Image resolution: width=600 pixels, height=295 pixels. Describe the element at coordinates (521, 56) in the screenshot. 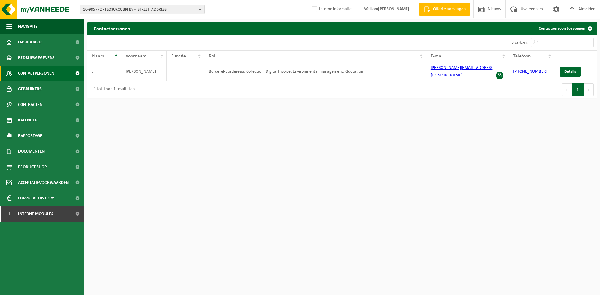

I see `span: Telefoon` at that location.